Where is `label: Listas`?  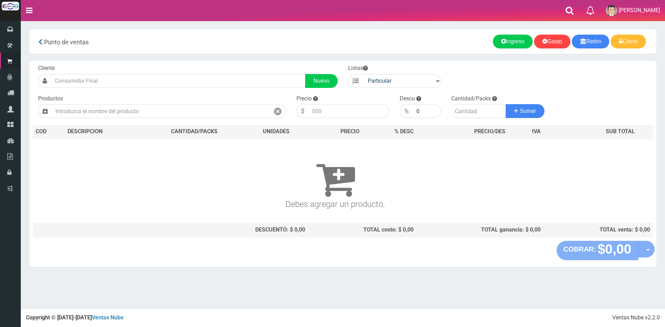 label: Listas is located at coordinates (358, 68).